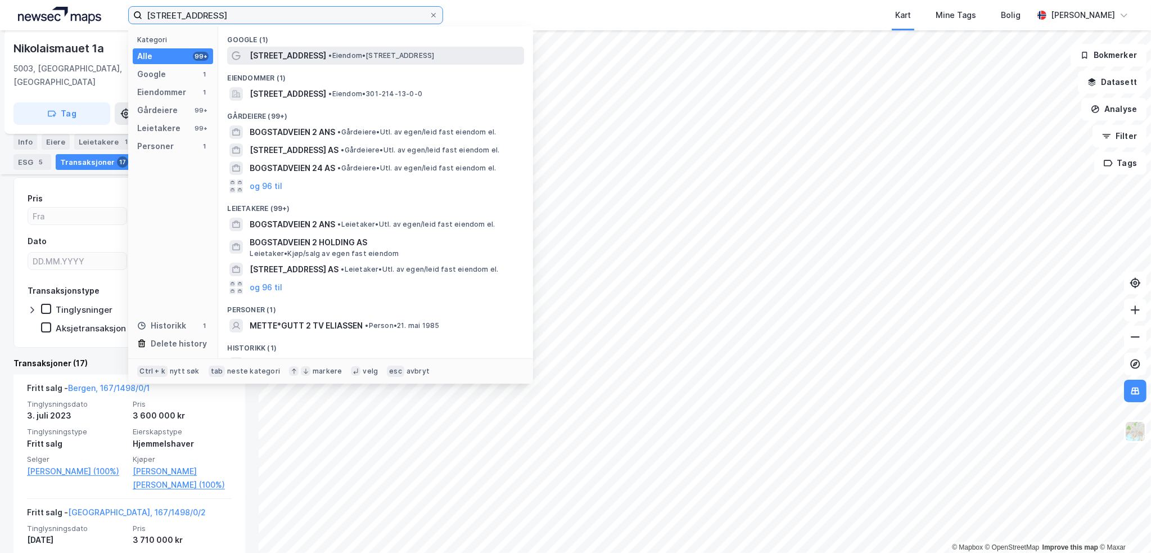 The image size is (1151, 553). I want to click on div: 5, so click(41, 162).